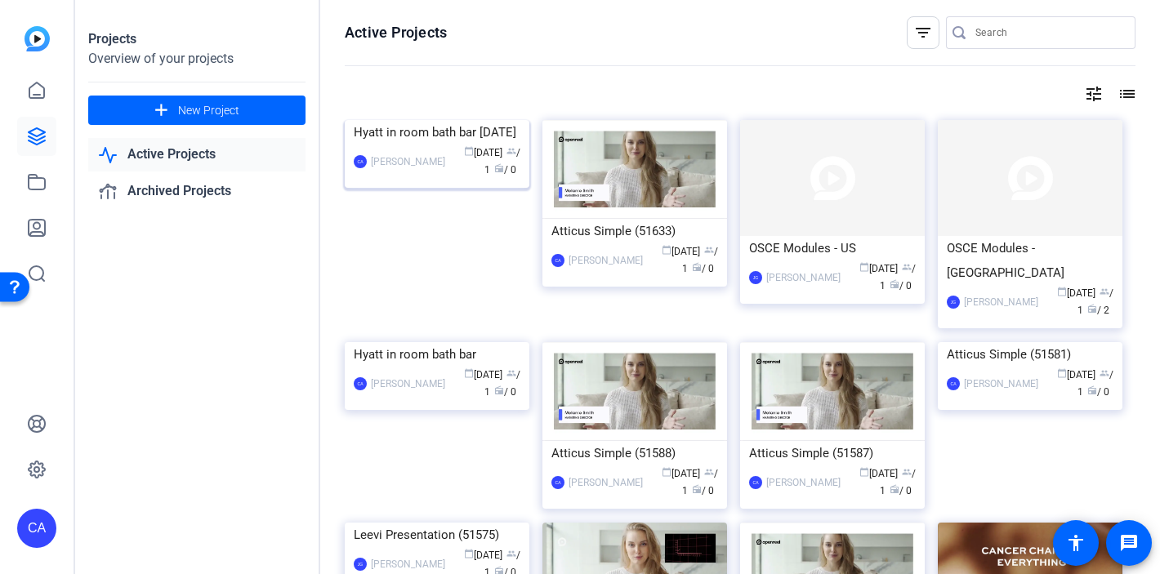 The height and width of the screenshot is (574, 1160). What do you see at coordinates (437, 535) in the screenshot?
I see `div: Leevi Presentation (51575)` at bounding box center [437, 535].